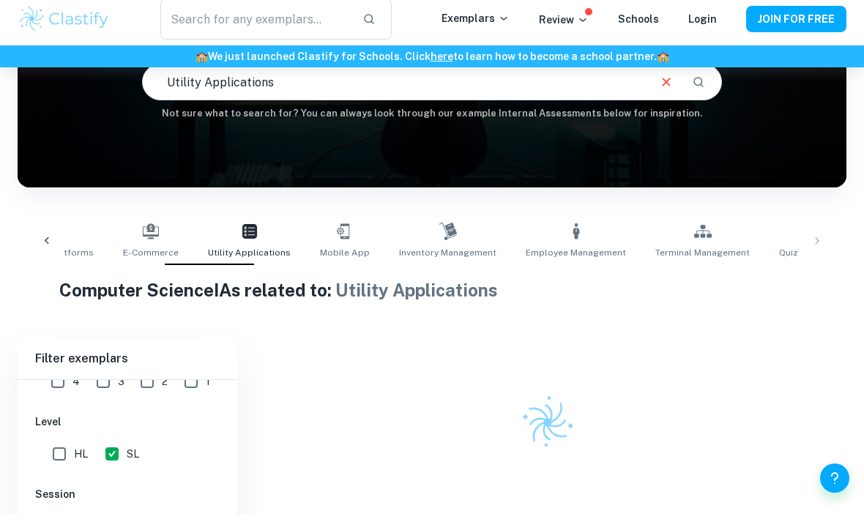 The image size is (864, 522). What do you see at coordinates (564, 27) in the screenshot?
I see `p: Review` at bounding box center [564, 27].